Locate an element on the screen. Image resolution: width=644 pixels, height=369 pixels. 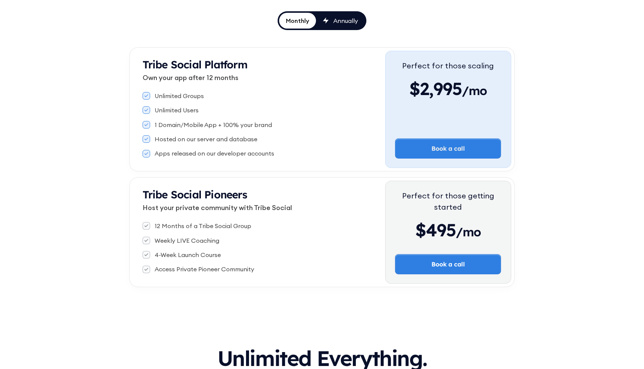
div: Annually is located at coordinates (346, 21).